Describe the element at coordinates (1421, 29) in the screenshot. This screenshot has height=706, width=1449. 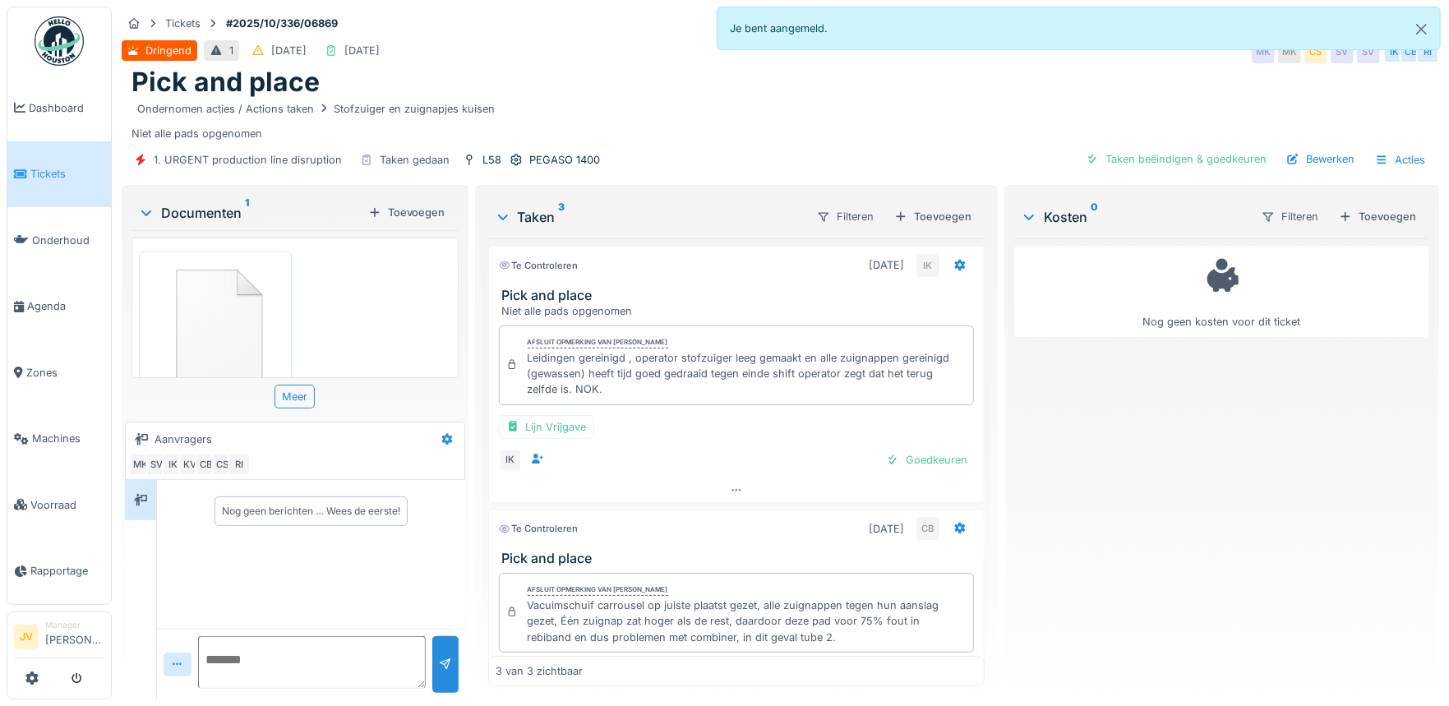
I see `button: Close` at that location.